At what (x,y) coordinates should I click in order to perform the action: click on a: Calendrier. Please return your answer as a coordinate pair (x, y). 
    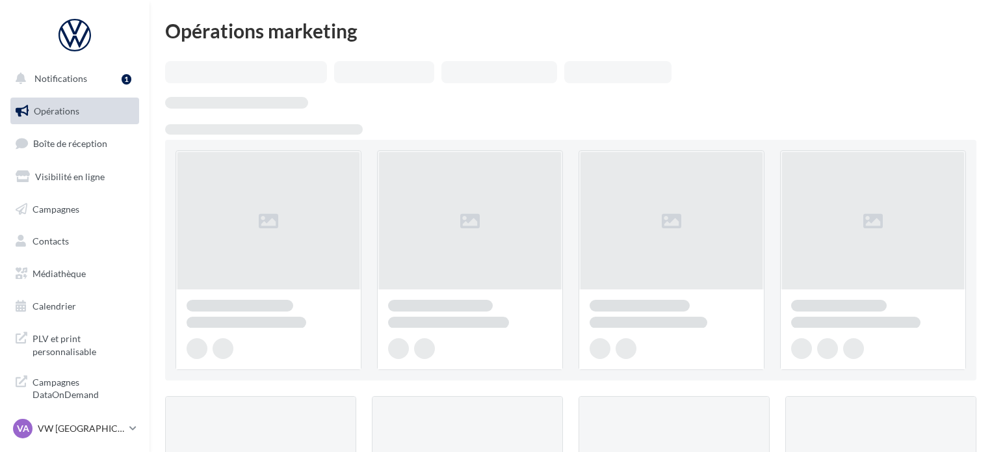
    Looking at the image, I should click on (75, 306).